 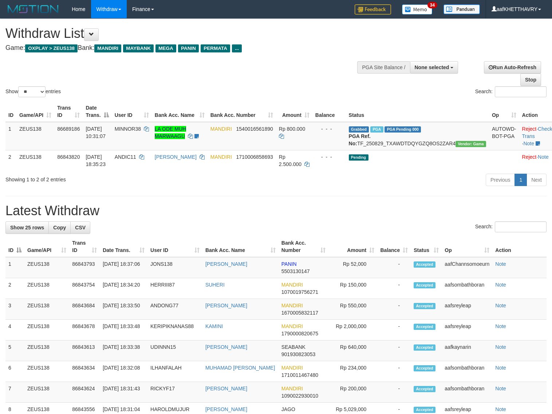 What do you see at coordinates (215, 285) in the screenshot?
I see `a: SUHERI` at bounding box center [215, 285].